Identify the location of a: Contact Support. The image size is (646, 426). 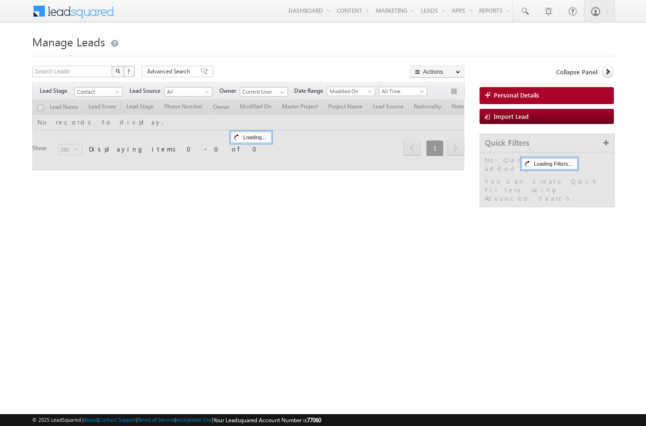
(117, 419).